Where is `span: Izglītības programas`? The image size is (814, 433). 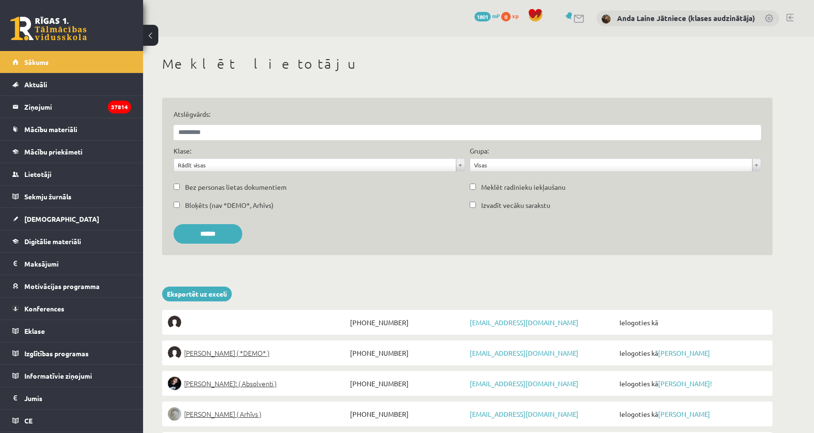 span: Izglītības programas is located at coordinates (56, 353).